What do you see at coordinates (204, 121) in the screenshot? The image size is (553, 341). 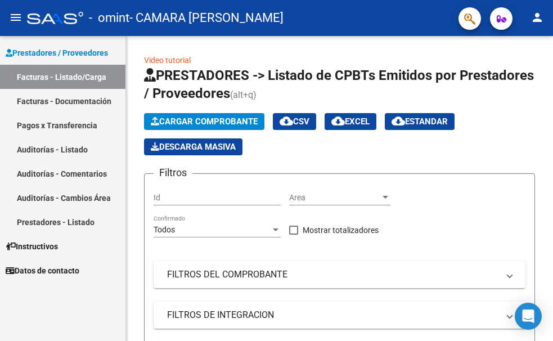 I see `button: Cargar Comprobante` at bounding box center [204, 121].